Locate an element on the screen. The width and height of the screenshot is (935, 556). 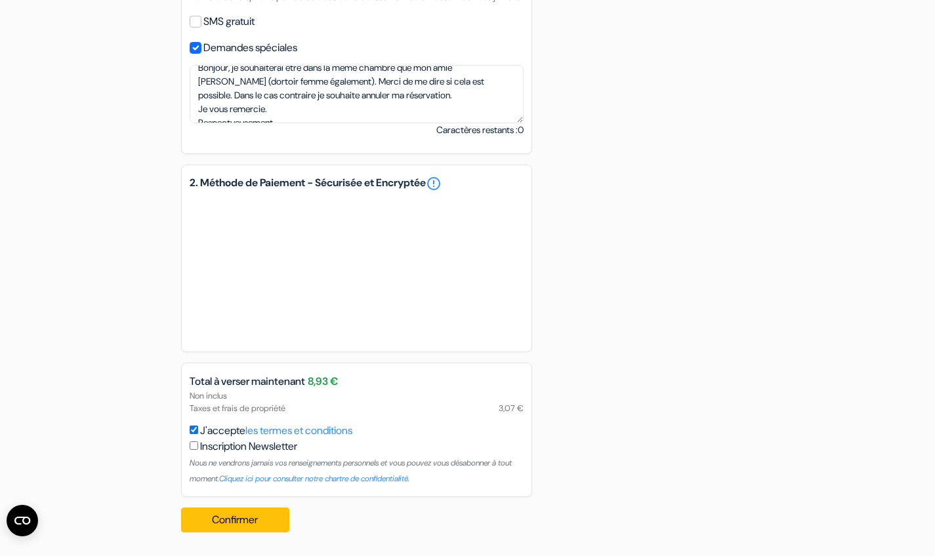
button: Ouvrir le widget CMP is located at coordinates (22, 521).